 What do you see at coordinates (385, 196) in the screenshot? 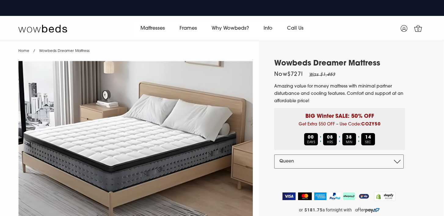
I see `img: Shopify secure badge` at bounding box center [385, 196].